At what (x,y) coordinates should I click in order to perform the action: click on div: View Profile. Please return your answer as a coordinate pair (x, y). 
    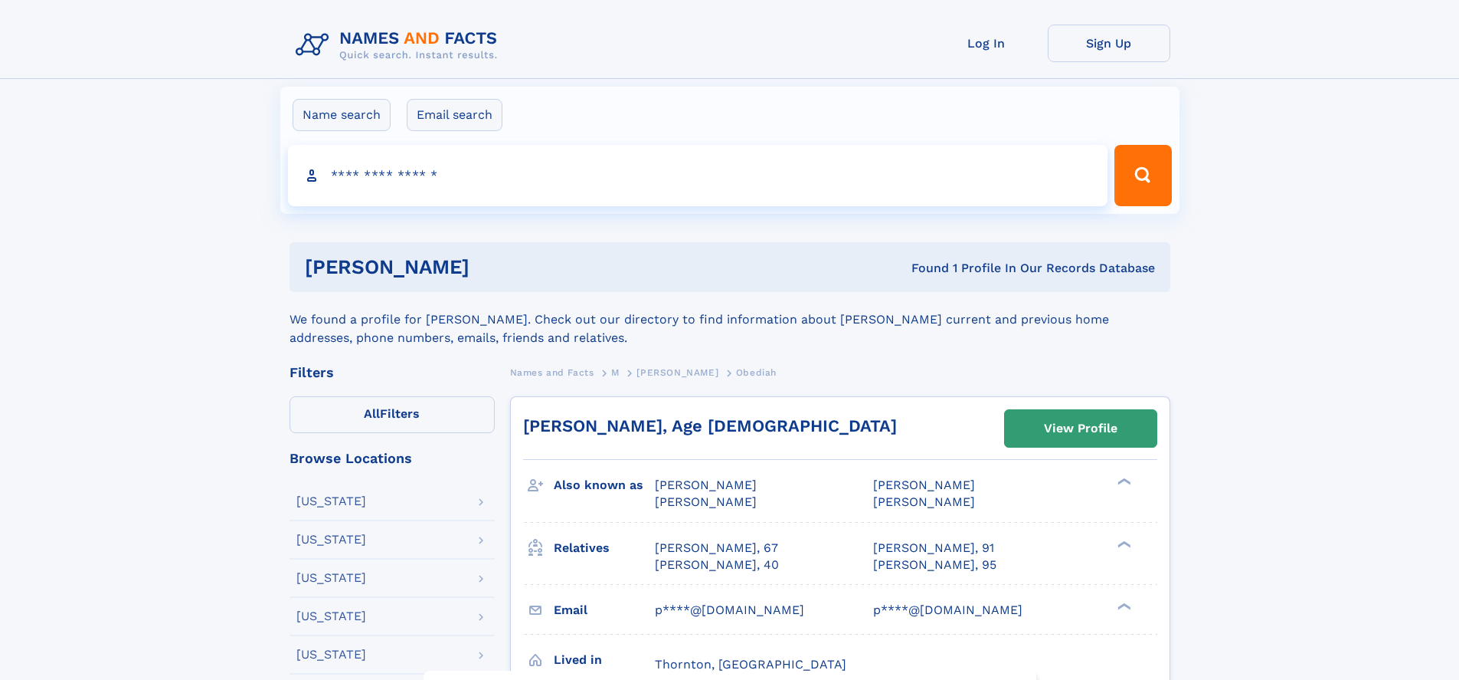
    Looking at the image, I should click on (1081, 428).